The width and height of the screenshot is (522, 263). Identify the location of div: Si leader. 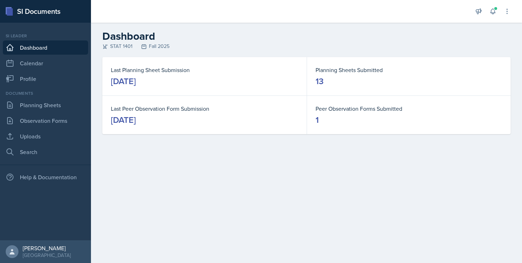
(45, 36).